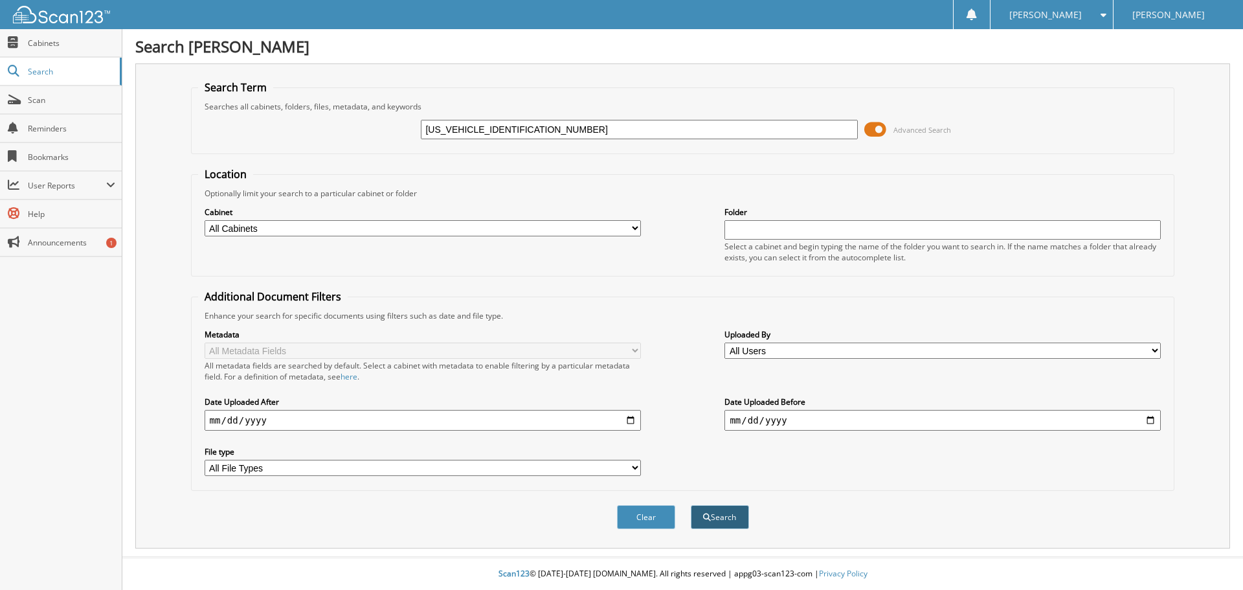  What do you see at coordinates (71, 128) in the screenshot?
I see `span: Reminders` at bounding box center [71, 128].